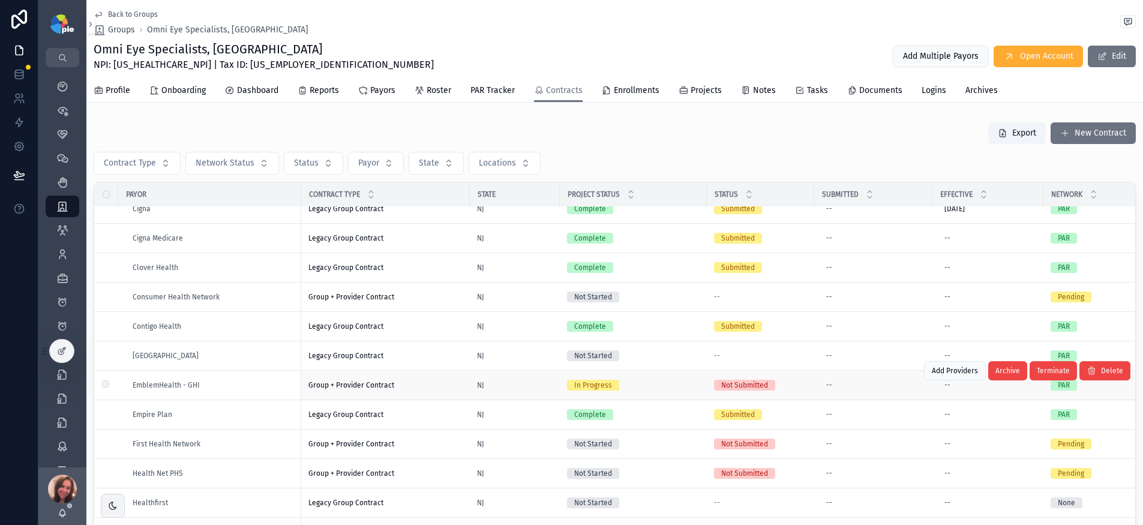 The image size is (1143, 525). Describe the element at coordinates (637, 91) in the screenshot. I see `span: Enrollments` at that location.